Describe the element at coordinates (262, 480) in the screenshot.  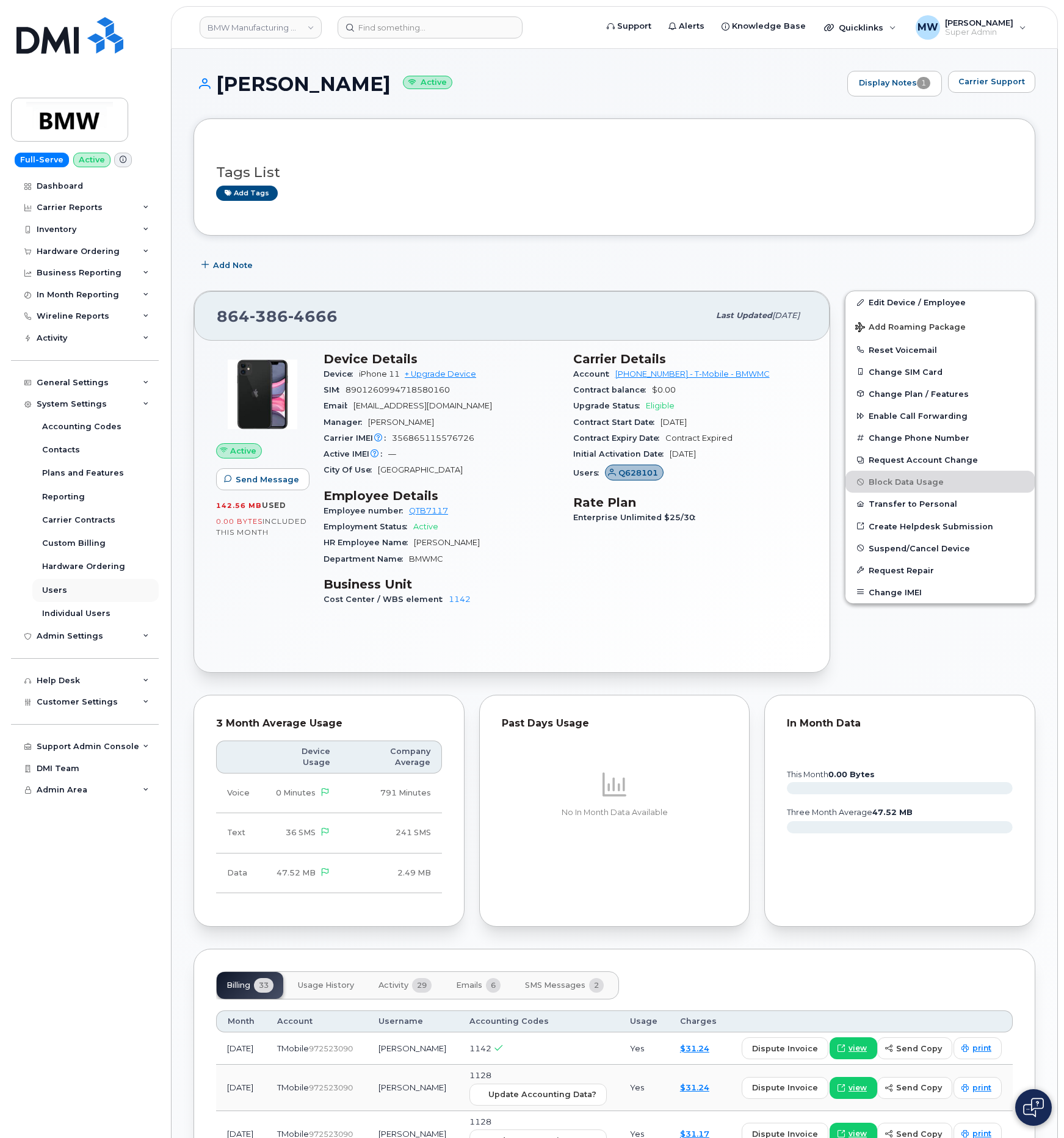
I see `button: Send Message` at that location.